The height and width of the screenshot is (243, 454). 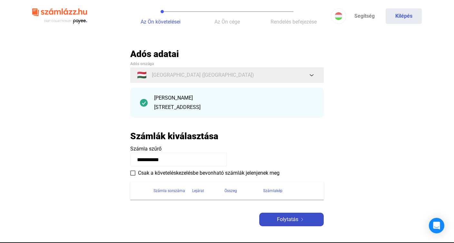 I want to click on span: Az Ön követelései, so click(x=161, y=22).